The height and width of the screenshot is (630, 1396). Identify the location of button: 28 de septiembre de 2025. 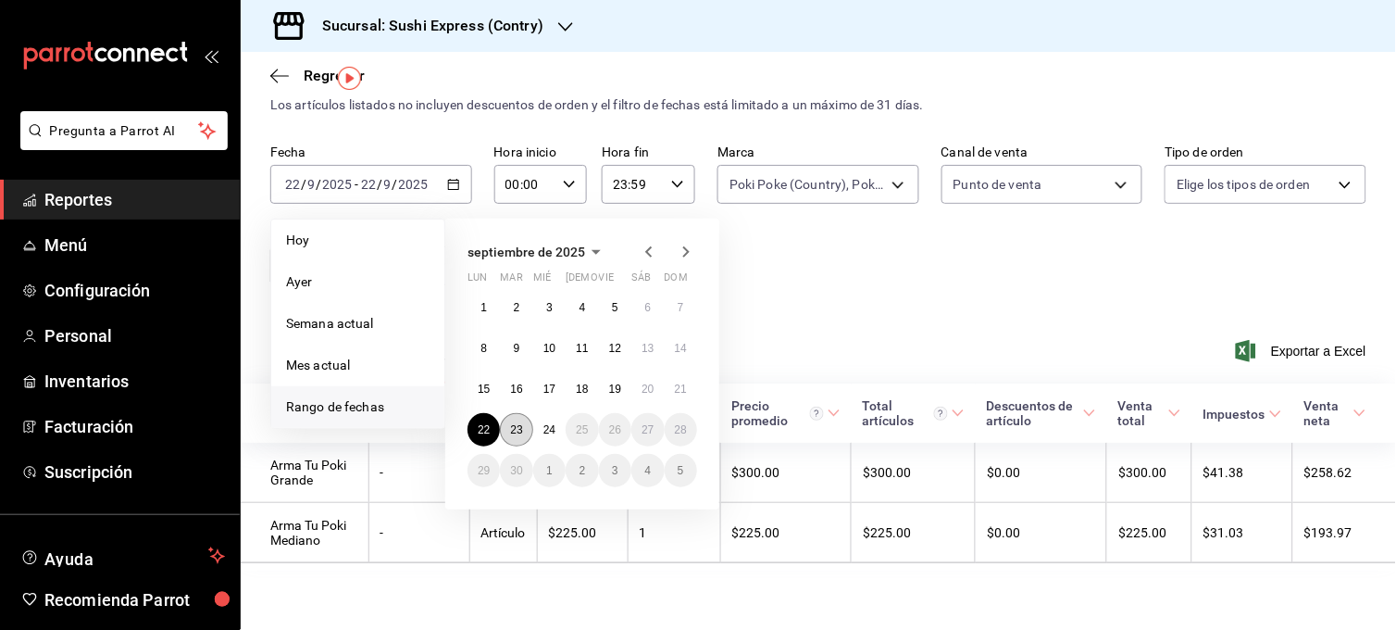
(681, 430).